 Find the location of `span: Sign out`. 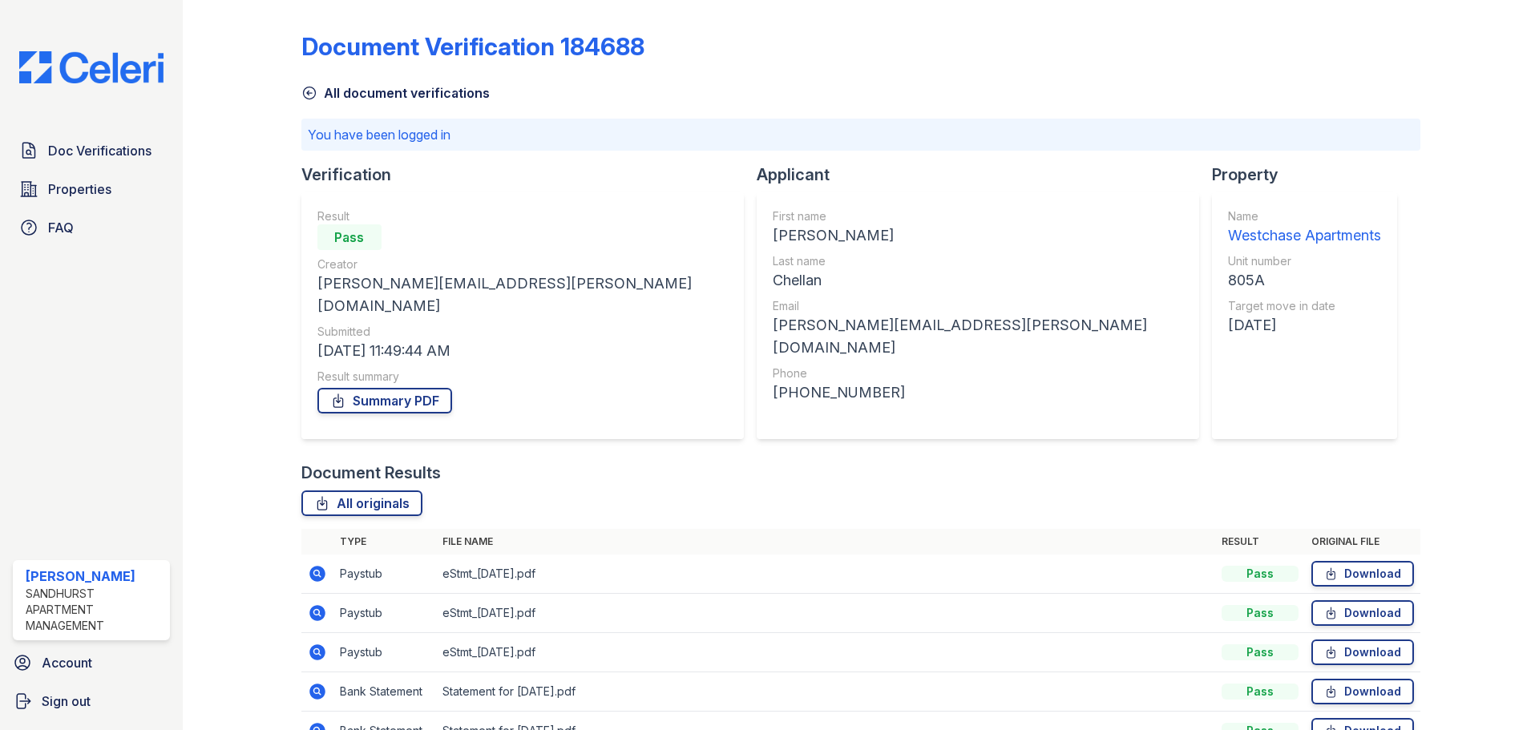

span: Sign out is located at coordinates (66, 701).